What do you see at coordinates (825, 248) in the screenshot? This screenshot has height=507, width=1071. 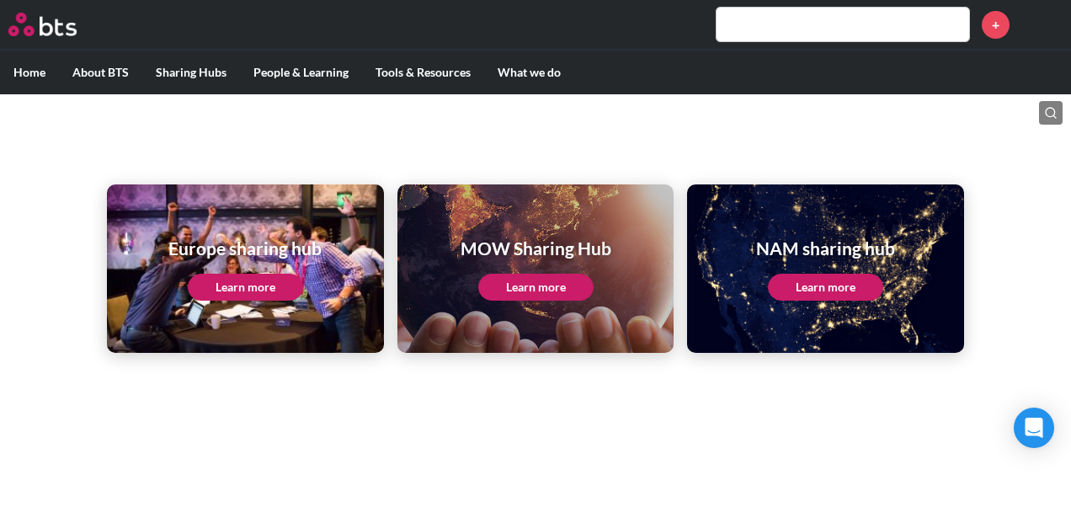 I see `h1: NAM sharing hub` at bounding box center [825, 248].